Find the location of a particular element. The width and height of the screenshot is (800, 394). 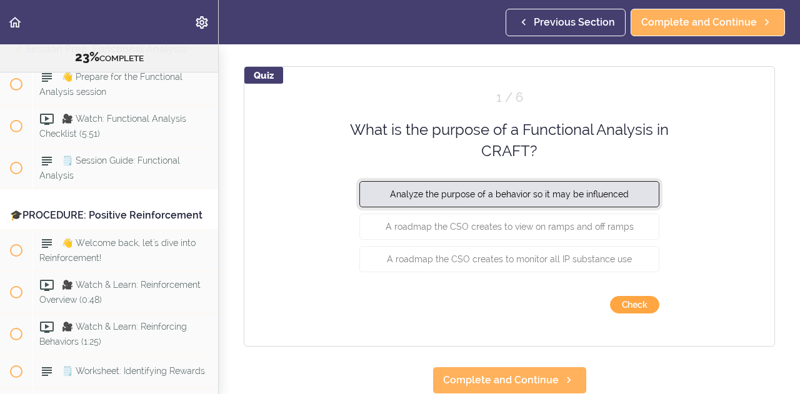

button: A roadmap the CSO creates to view on ramps and off ramps is located at coordinates (509, 226).